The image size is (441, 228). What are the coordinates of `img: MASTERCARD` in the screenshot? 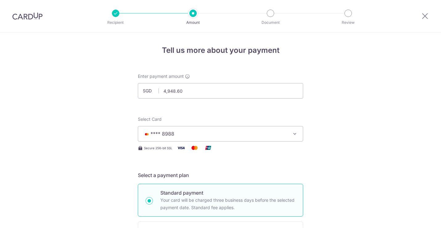 It's located at (147, 134).